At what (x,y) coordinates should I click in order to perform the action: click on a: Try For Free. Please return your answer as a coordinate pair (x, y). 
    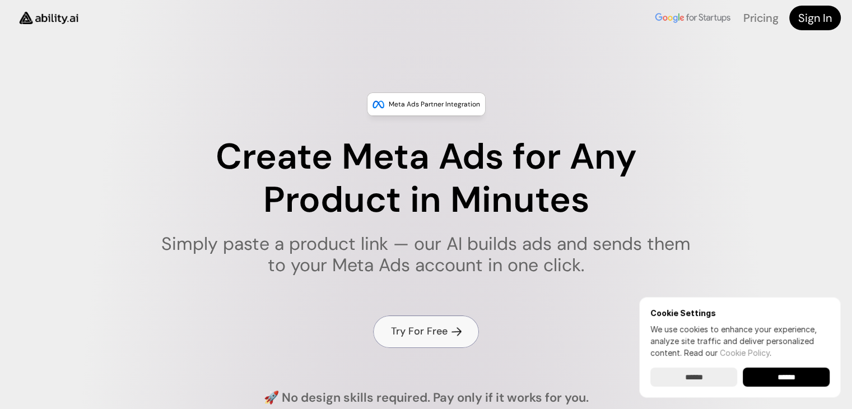
    Looking at the image, I should click on (426, 331).